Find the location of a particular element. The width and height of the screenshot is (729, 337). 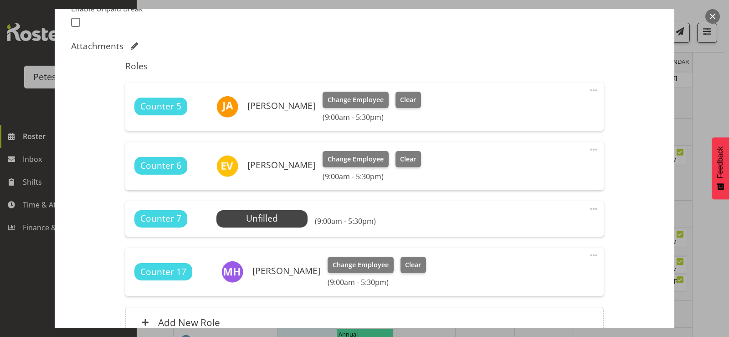

h5: Roles is located at coordinates (364, 66).